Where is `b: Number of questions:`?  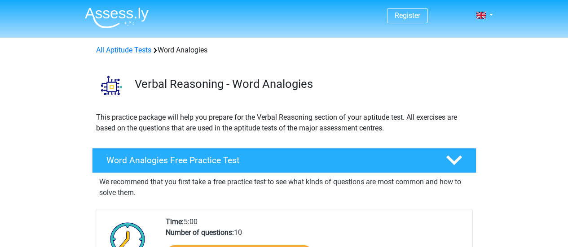 b: Number of questions: is located at coordinates (200, 232).